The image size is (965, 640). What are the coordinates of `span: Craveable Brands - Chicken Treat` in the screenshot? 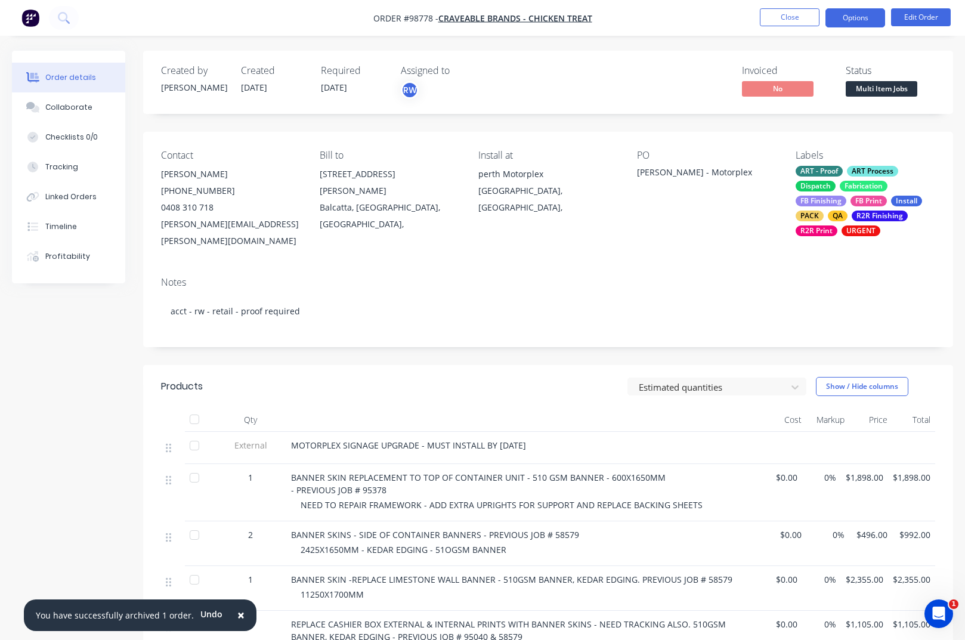 It's located at (516, 18).